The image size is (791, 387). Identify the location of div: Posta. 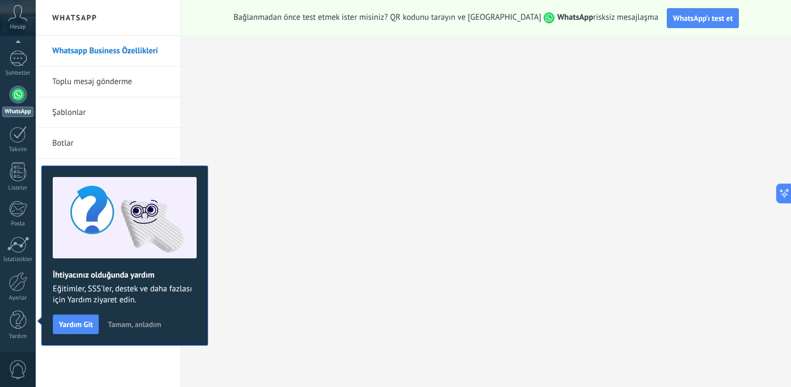
(18, 224).